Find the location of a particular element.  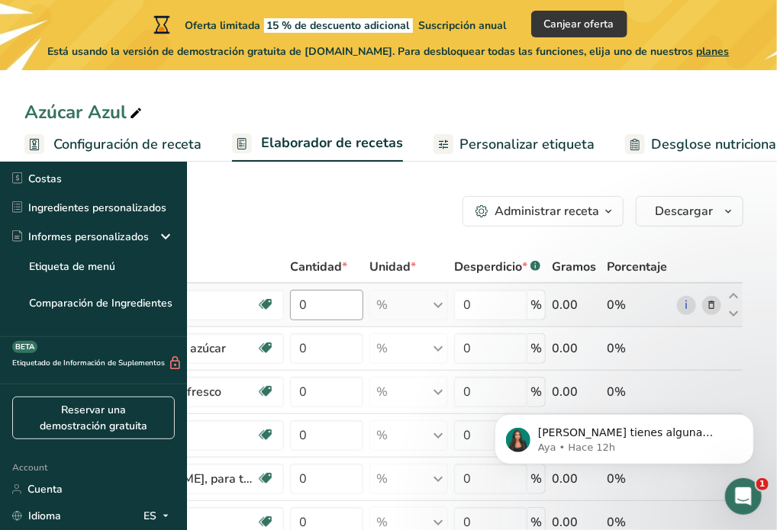

span: Descargar is located at coordinates (684, 211).